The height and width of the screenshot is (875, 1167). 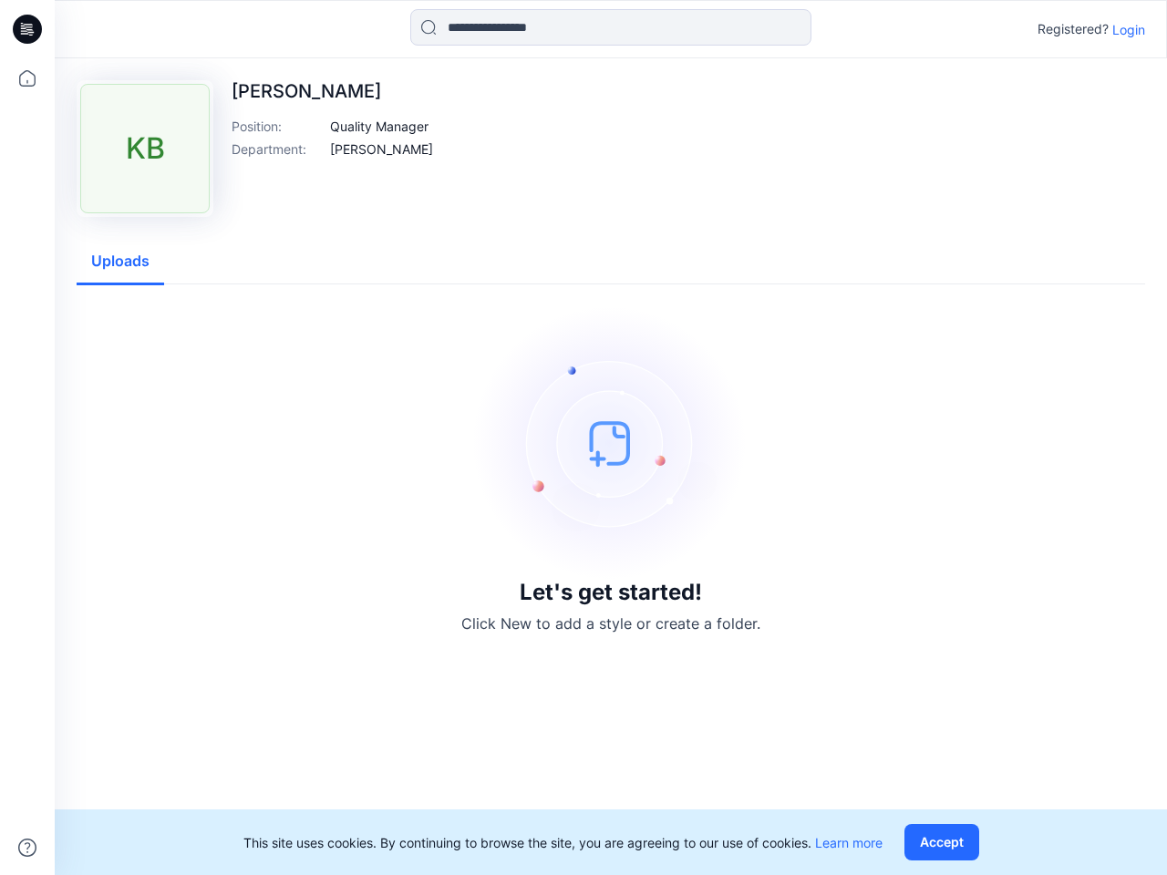 What do you see at coordinates (611, 624) in the screenshot?
I see `p: Click New to add a style or create a folder.` at bounding box center [611, 624].